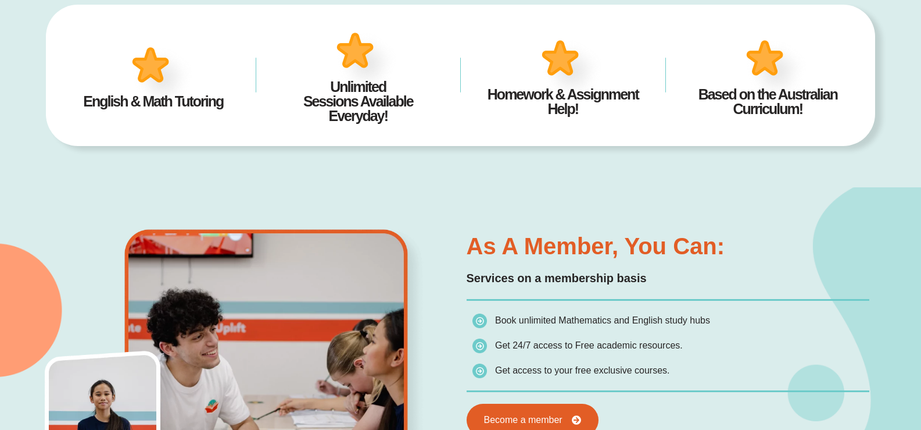  What do you see at coordinates (582, 370) in the screenshot?
I see `span: Get access to your free exclusive courses.` at bounding box center [582, 370].